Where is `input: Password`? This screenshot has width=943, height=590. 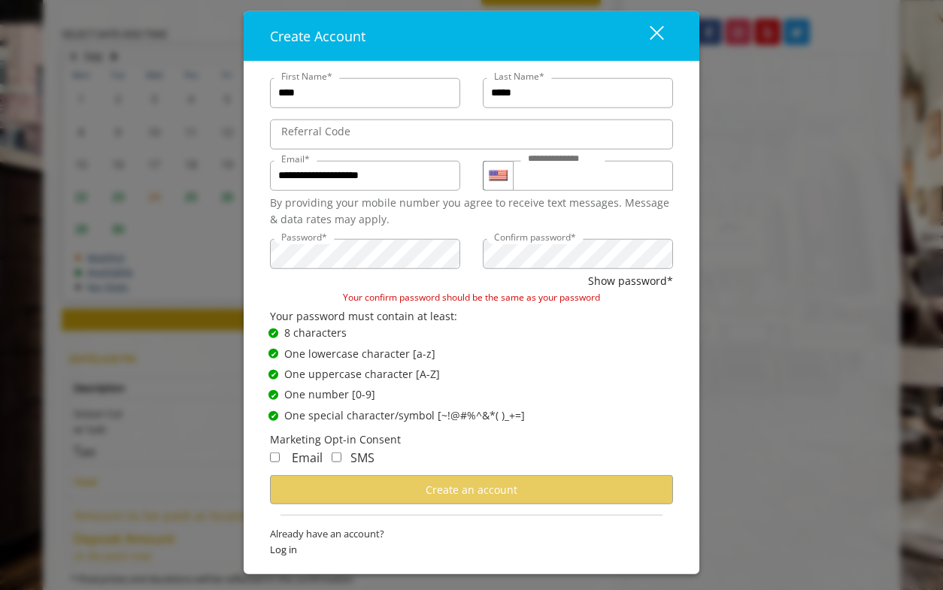 input: Password is located at coordinates (365, 254).